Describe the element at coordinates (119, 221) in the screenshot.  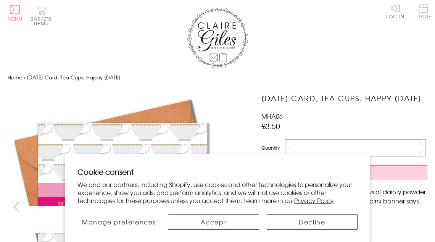
I see `span: Manage preferences` at that location.